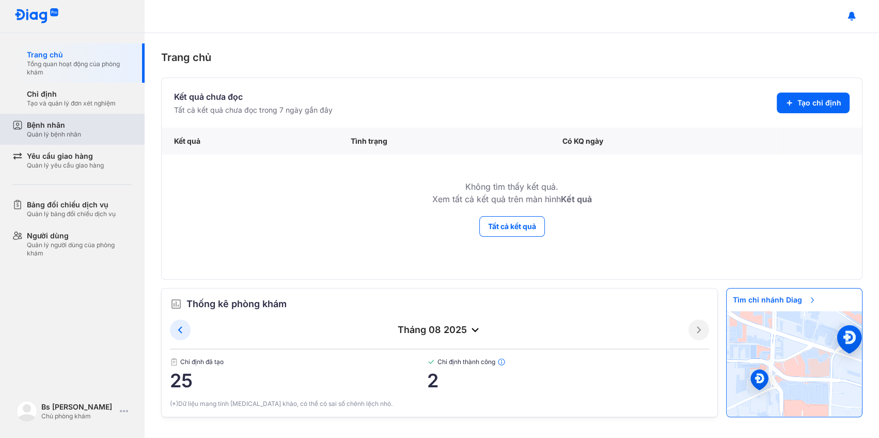  Describe the element at coordinates (444, 141) in the screenshot. I see `div: Tình trạng` at that location.